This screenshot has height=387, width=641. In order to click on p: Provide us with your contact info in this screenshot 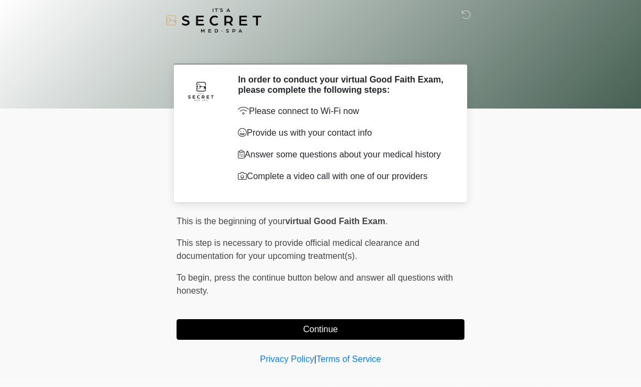, I will do `click(343, 133)`.